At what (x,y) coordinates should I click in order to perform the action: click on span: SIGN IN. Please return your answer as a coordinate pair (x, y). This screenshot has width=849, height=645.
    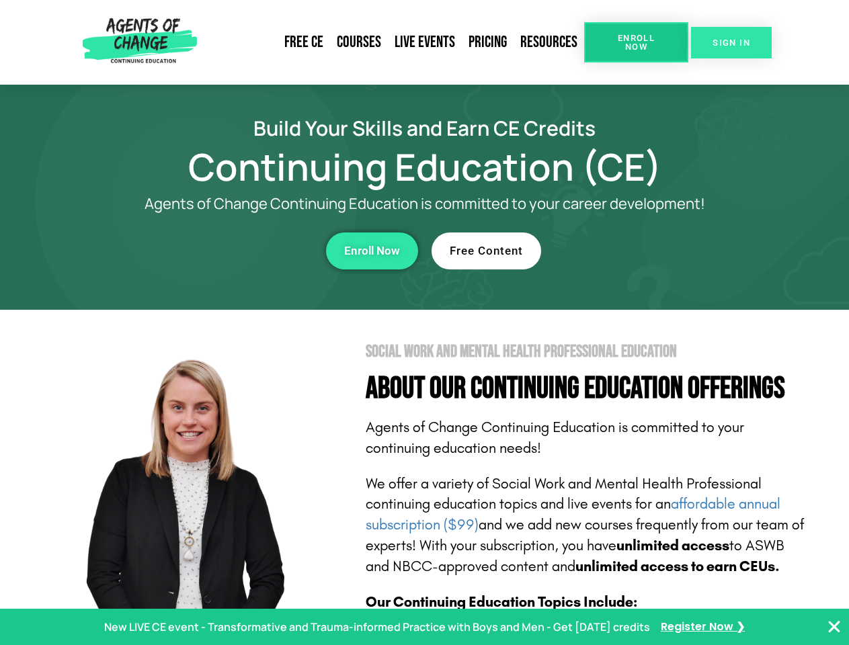
    Looking at the image, I should click on (731, 42).